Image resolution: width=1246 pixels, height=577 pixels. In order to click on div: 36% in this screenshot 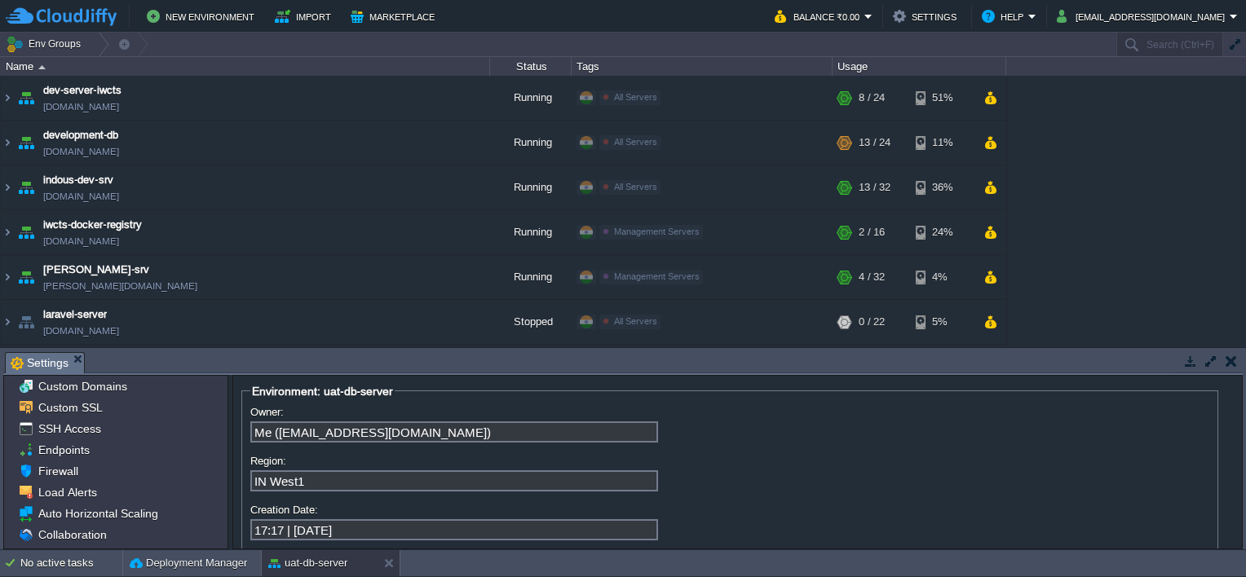, I will do `click(942, 187)`.